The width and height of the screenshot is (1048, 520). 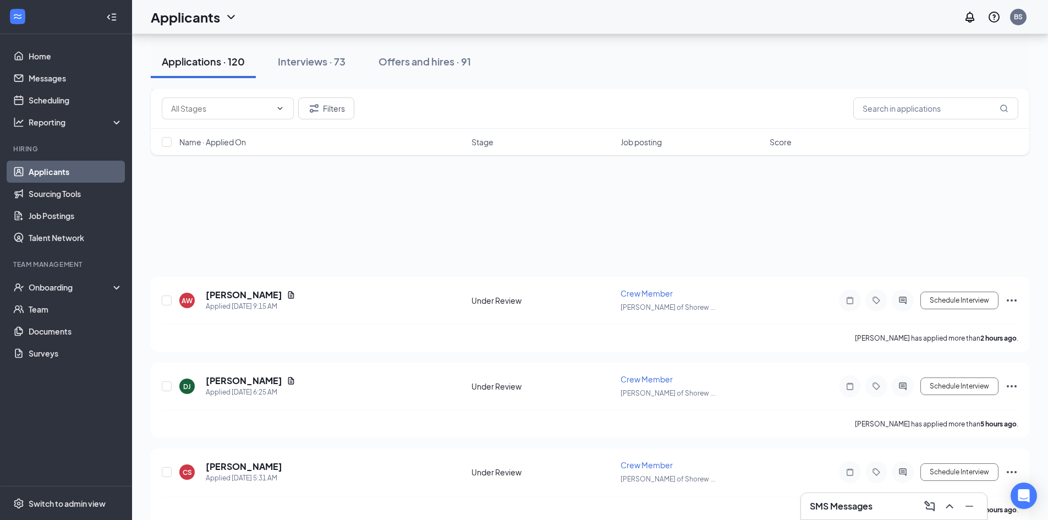 I want to click on a: Talent Network, so click(x=75, y=238).